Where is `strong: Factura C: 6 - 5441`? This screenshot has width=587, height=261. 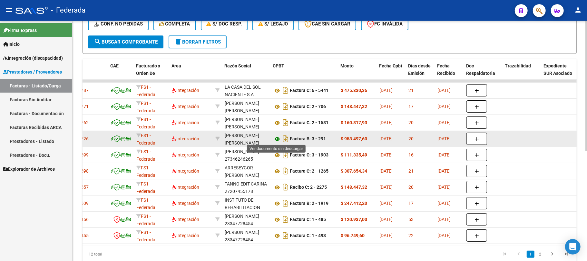 strong: Factura C: 6 - 5441 is located at coordinates (309, 91).